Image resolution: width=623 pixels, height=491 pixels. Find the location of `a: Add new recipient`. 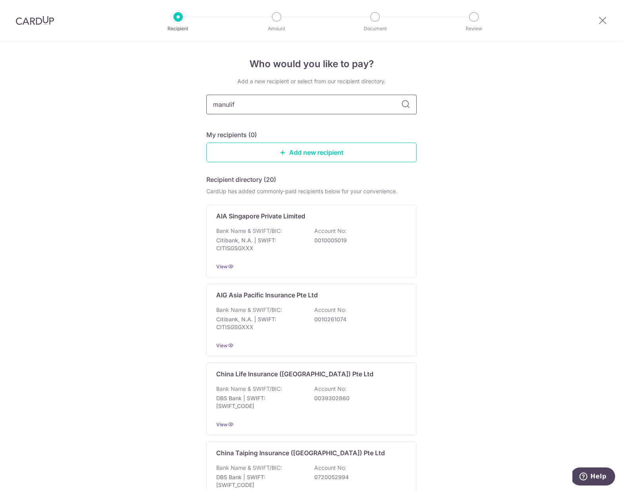

a: Add new recipient is located at coordinates (312, 152).